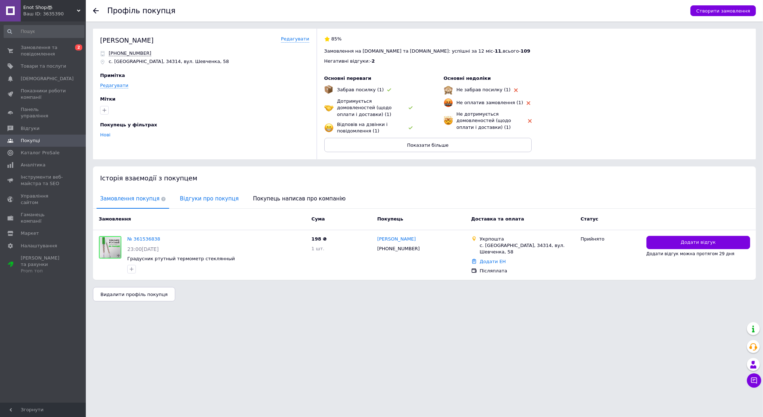  Describe the element at coordinates (484, 89) in the screenshot. I see `span: Не забрав посилку (1)` at that location.